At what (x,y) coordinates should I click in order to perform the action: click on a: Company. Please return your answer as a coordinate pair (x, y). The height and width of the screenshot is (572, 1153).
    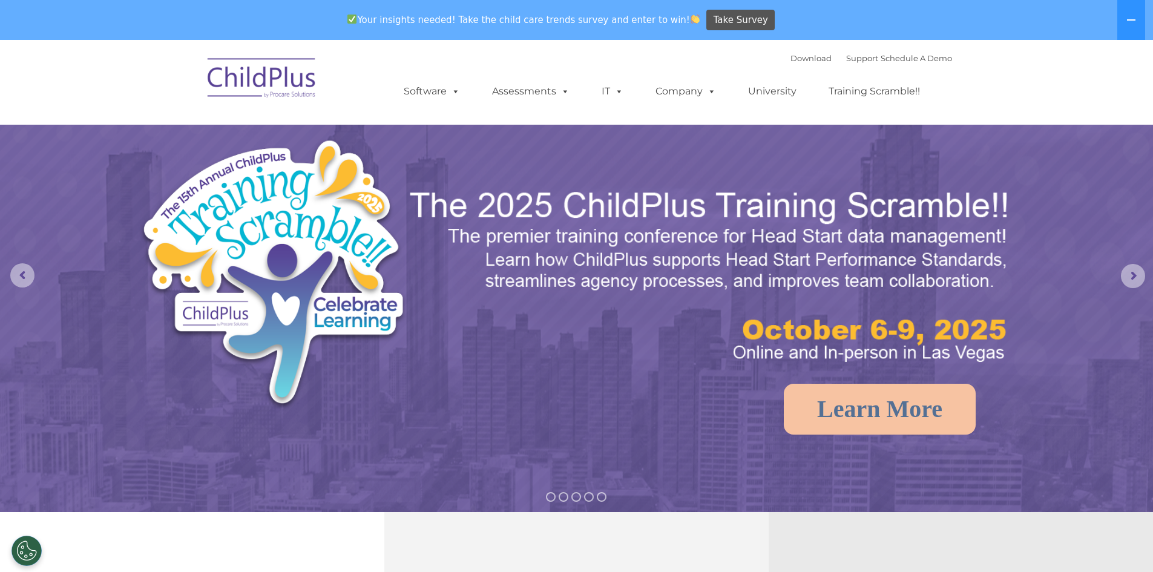
    Looking at the image, I should click on (686, 91).